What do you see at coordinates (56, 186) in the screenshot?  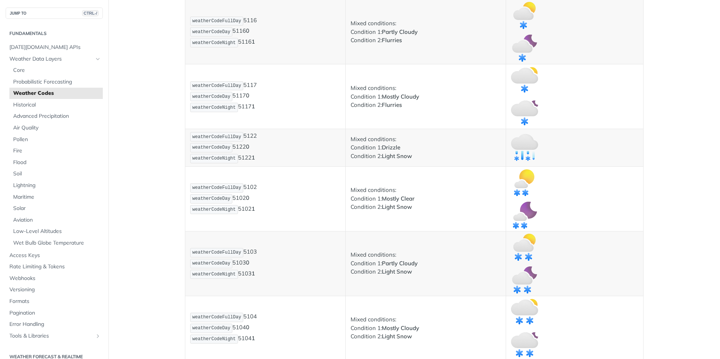 I see `a: Lightning` at bounding box center [56, 186].